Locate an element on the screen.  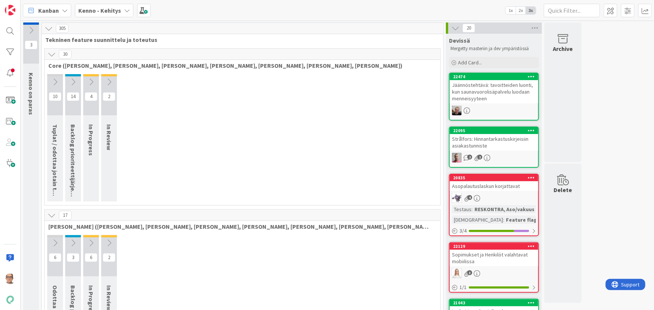
span: Add Card... is located at coordinates (470, 63).